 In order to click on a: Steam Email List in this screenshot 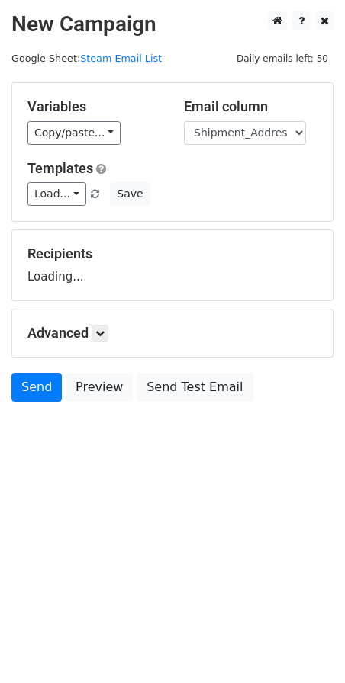, I will do `click(120, 58)`.